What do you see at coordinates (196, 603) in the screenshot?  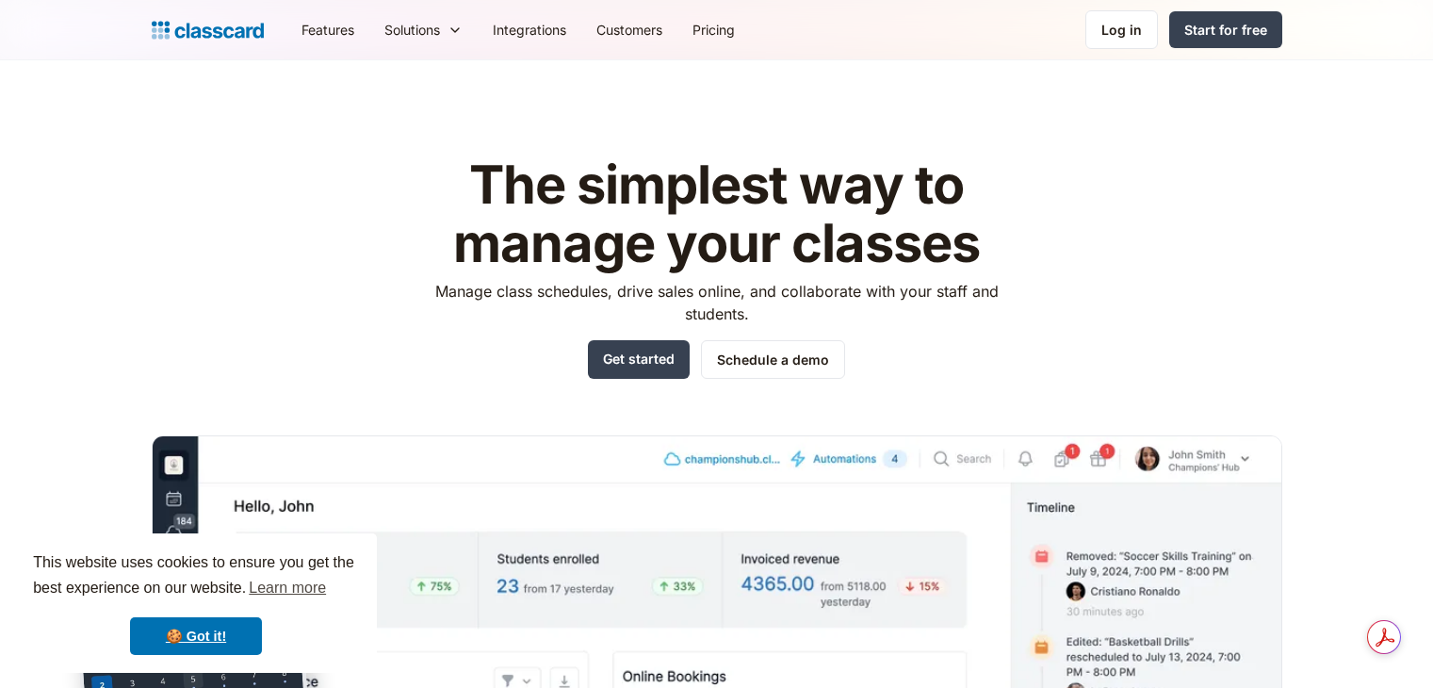 I see `div: cookieconsent` at bounding box center [196, 603].